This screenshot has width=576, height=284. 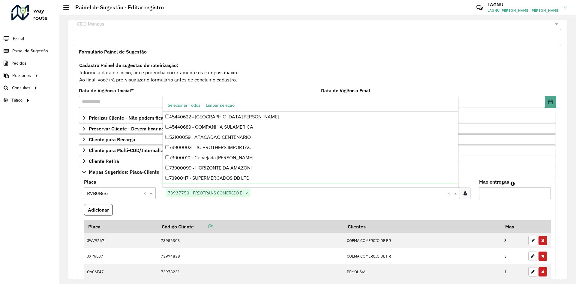 I want to click on strong: Cadastro Painel de sugestão de roteirização:, so click(x=129, y=65).